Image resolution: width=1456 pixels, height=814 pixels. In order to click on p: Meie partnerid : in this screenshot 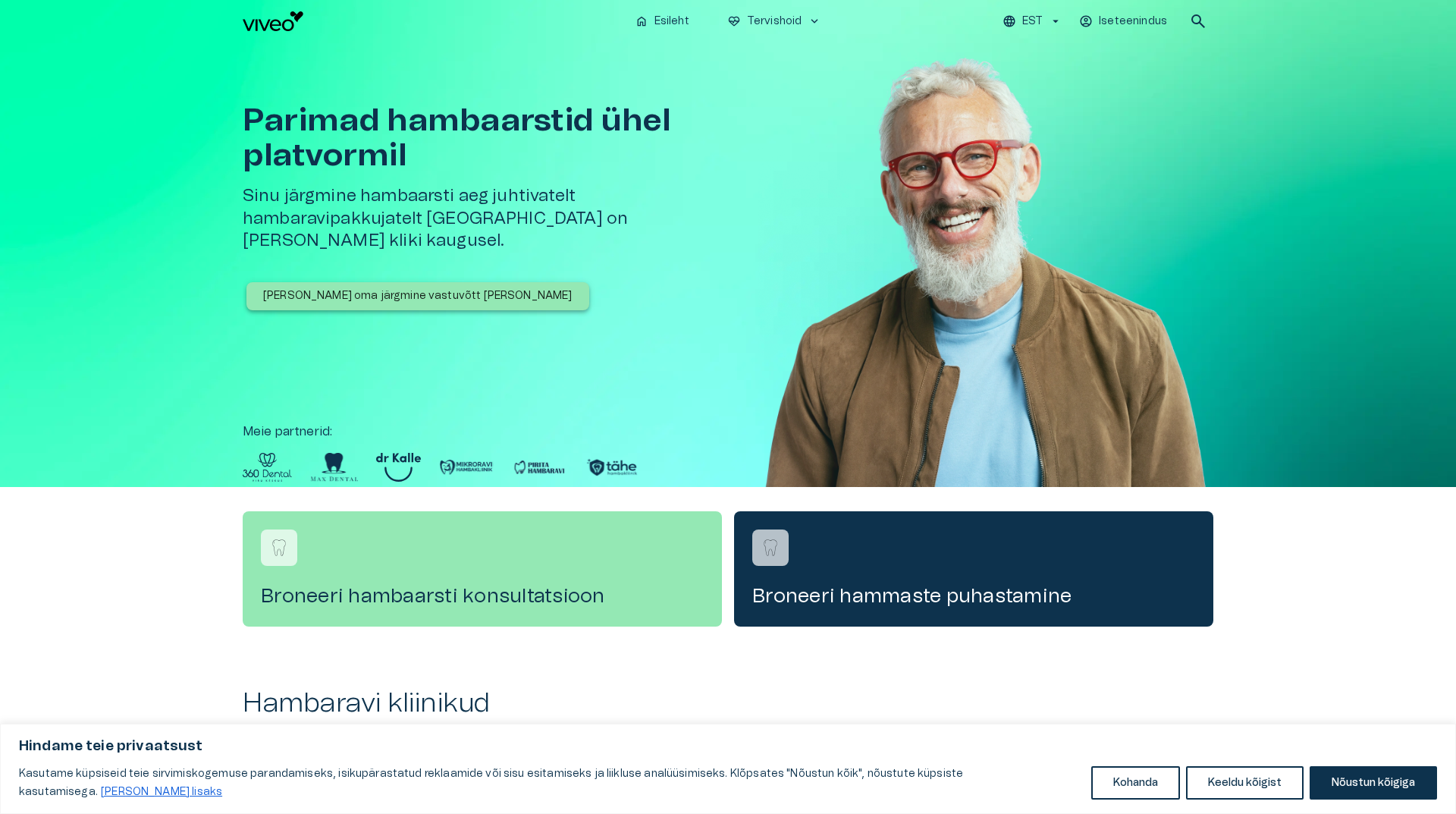, I will do `click(728, 431)`.